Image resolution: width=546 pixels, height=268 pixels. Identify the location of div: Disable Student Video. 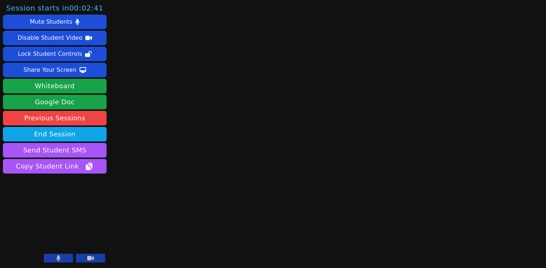
(50, 38).